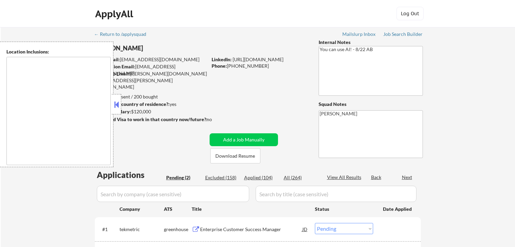 The width and height of the screenshot is (515, 247). I want to click on button: Log Out, so click(410, 14).